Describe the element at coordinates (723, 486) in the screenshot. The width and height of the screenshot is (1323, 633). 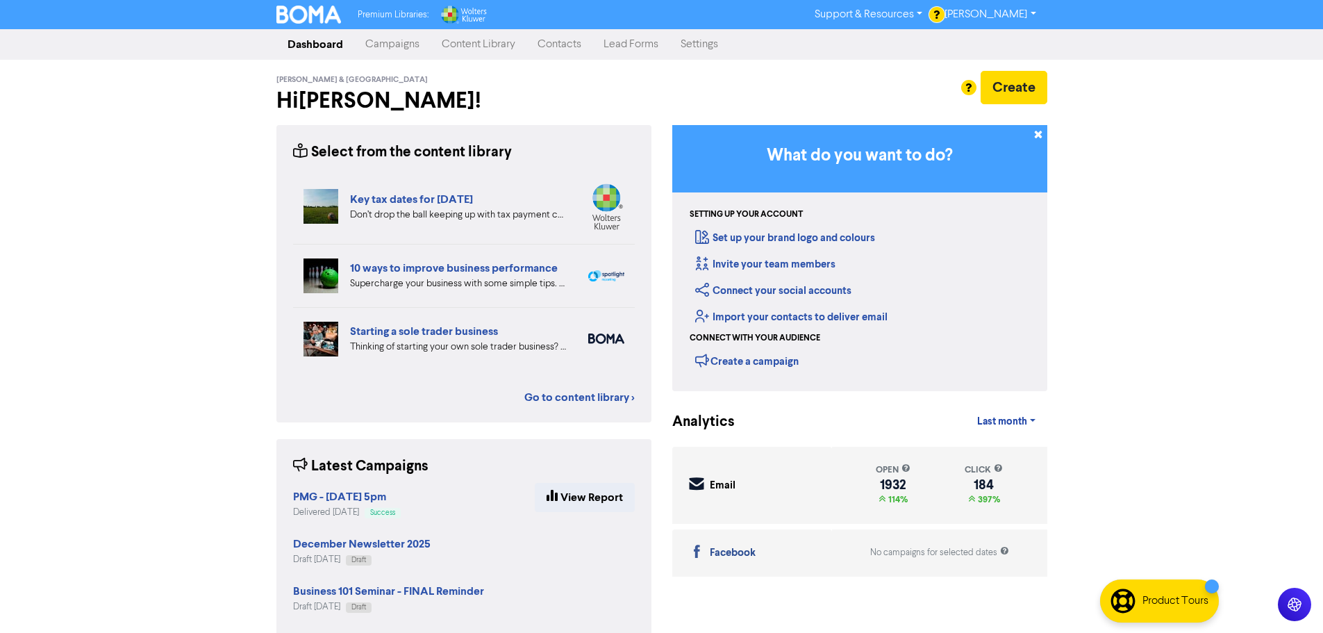
I see `div: Email` at that location.